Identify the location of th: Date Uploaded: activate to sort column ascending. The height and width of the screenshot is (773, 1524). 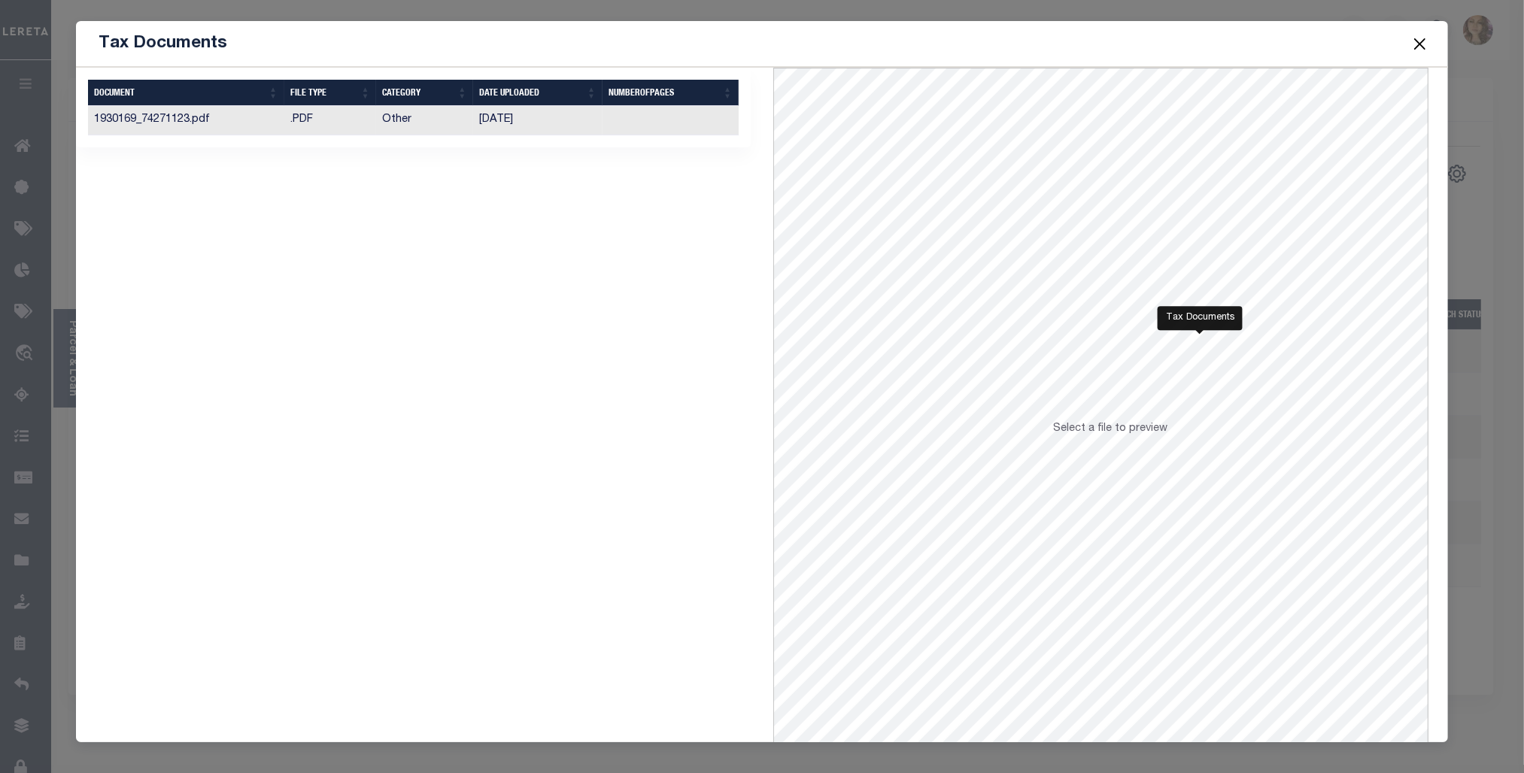
(538, 92).